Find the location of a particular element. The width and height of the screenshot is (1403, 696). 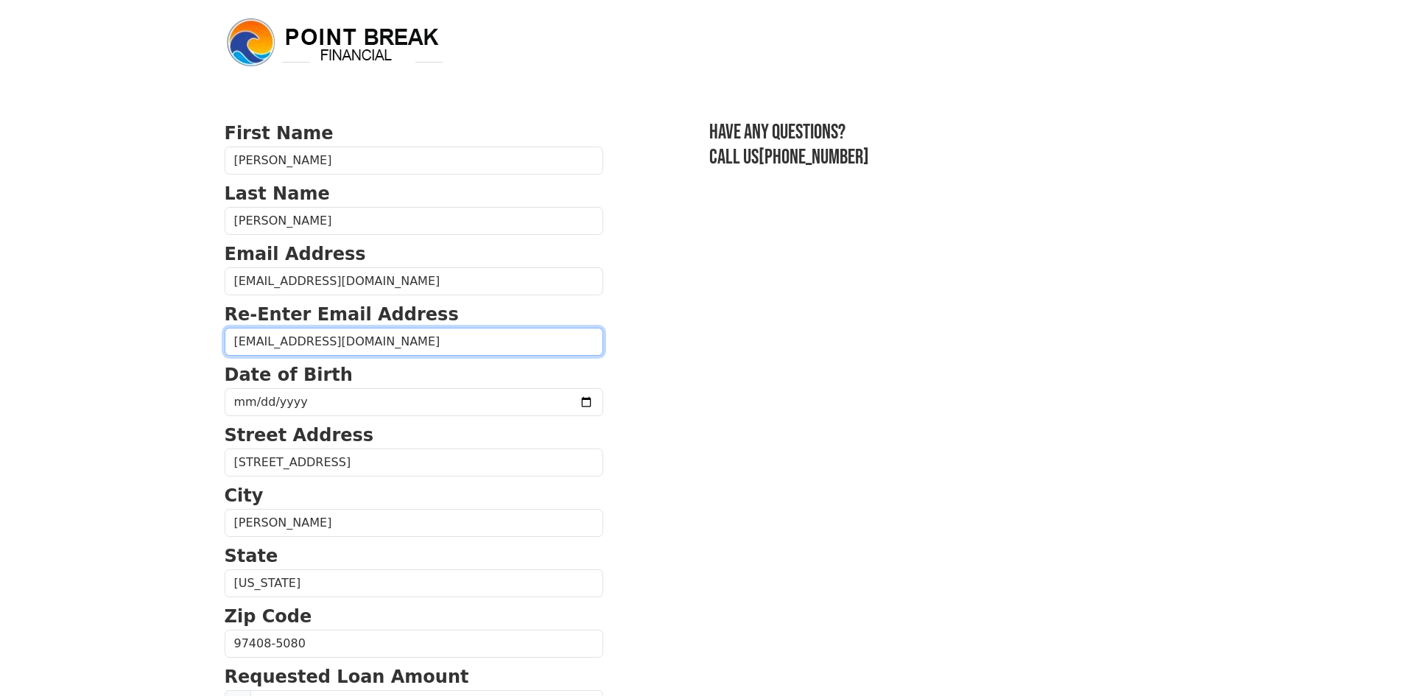

input: Street Address is located at coordinates (414, 462).